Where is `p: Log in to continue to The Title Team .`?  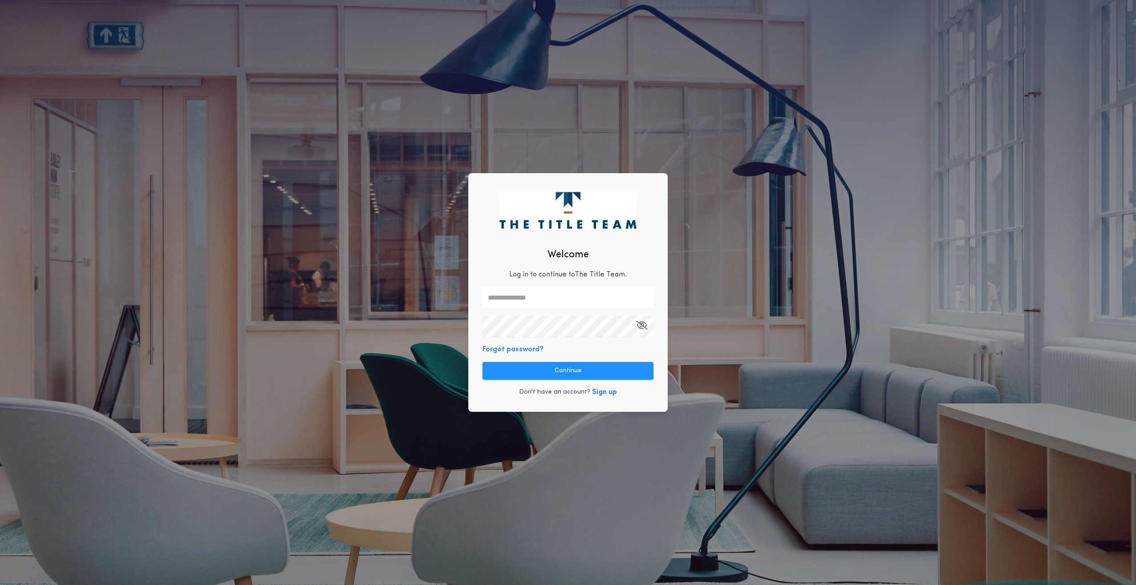 p: Log in to continue to The Title Team . is located at coordinates (568, 275).